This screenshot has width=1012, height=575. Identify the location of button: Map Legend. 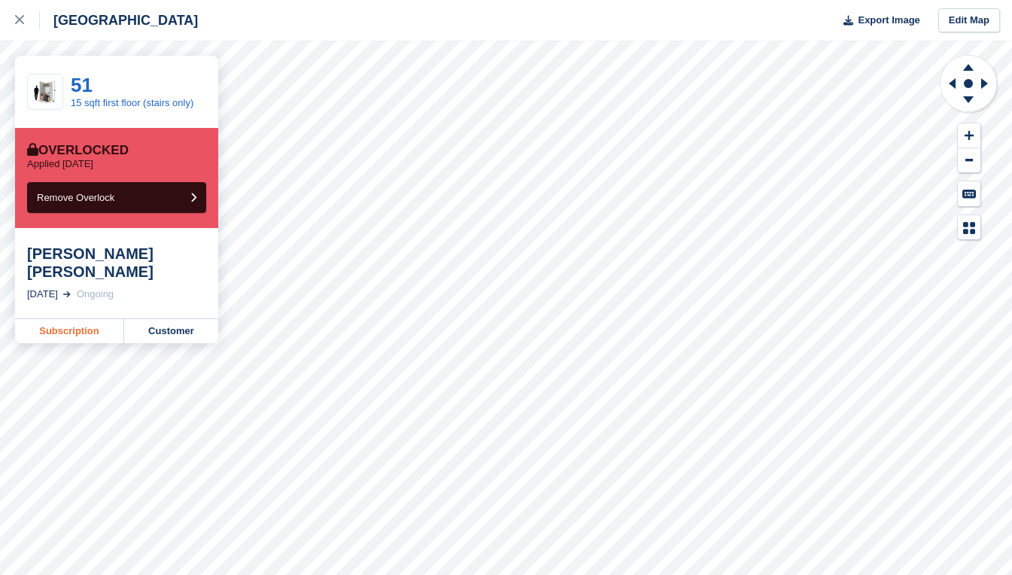
(969, 227).